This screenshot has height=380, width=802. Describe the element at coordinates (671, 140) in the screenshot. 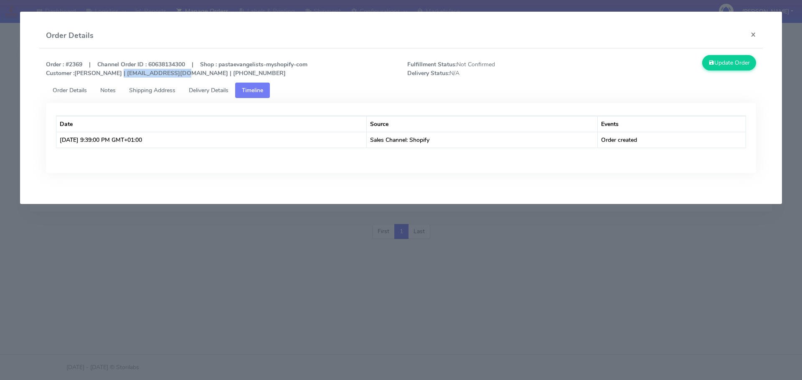

I see `td: Order created` at that location.